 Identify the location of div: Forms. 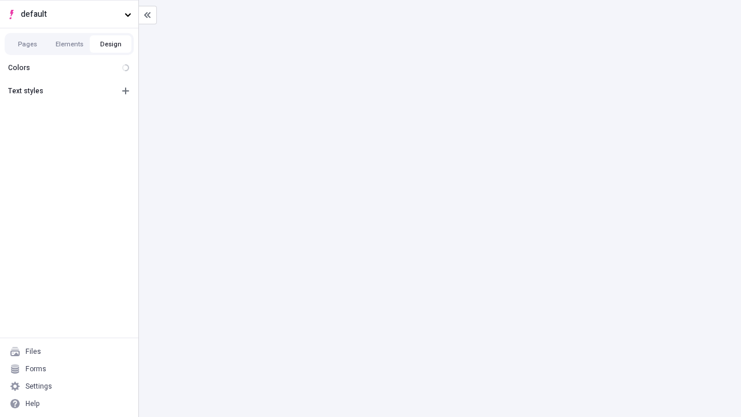
(36, 369).